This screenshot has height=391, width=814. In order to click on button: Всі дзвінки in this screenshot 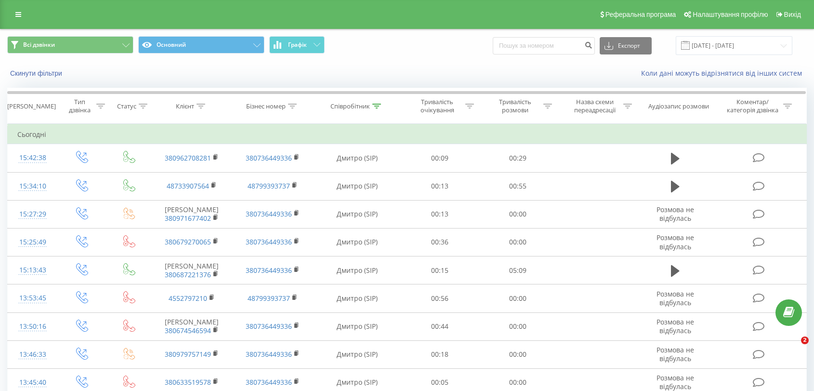, I will do `click(70, 45)`.